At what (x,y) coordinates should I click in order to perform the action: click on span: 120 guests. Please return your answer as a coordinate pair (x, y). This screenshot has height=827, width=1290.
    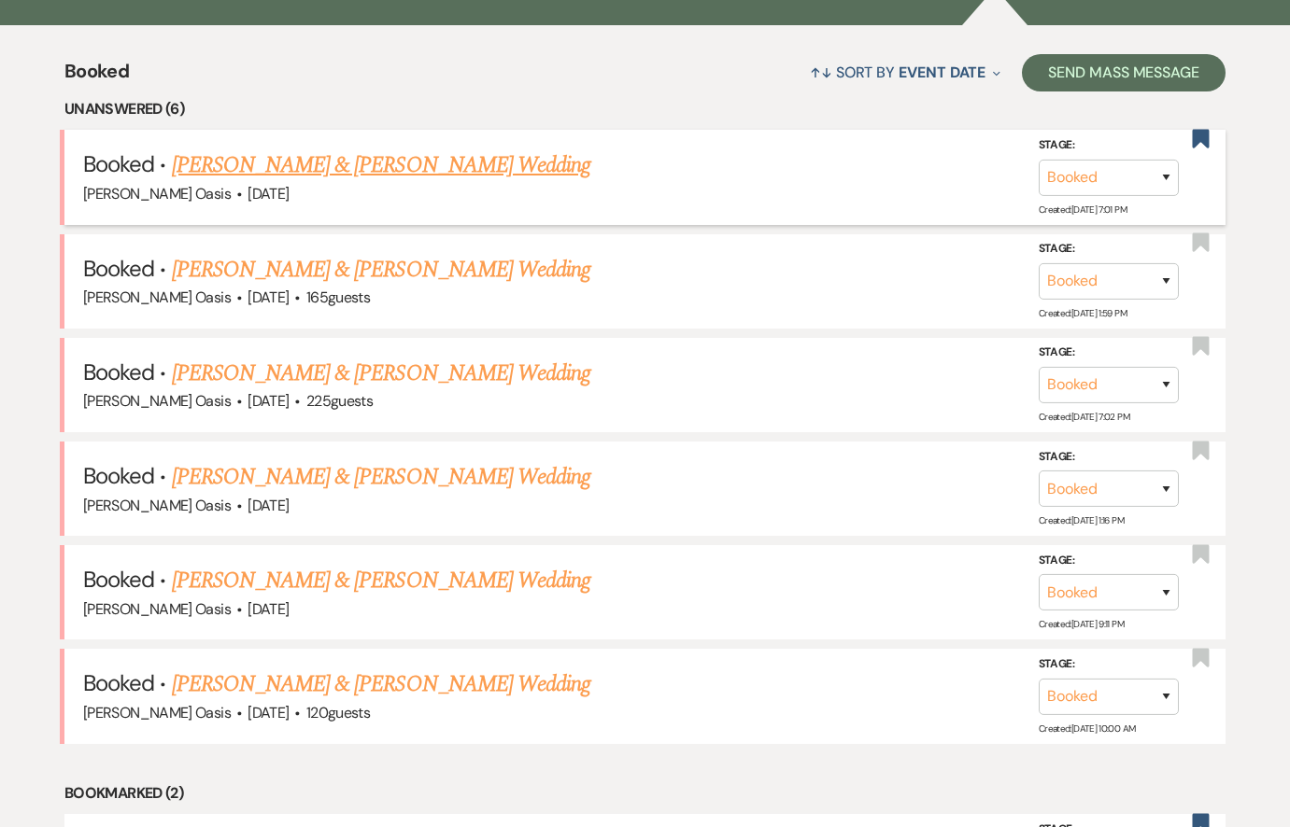
    Looking at the image, I should click on (338, 713).